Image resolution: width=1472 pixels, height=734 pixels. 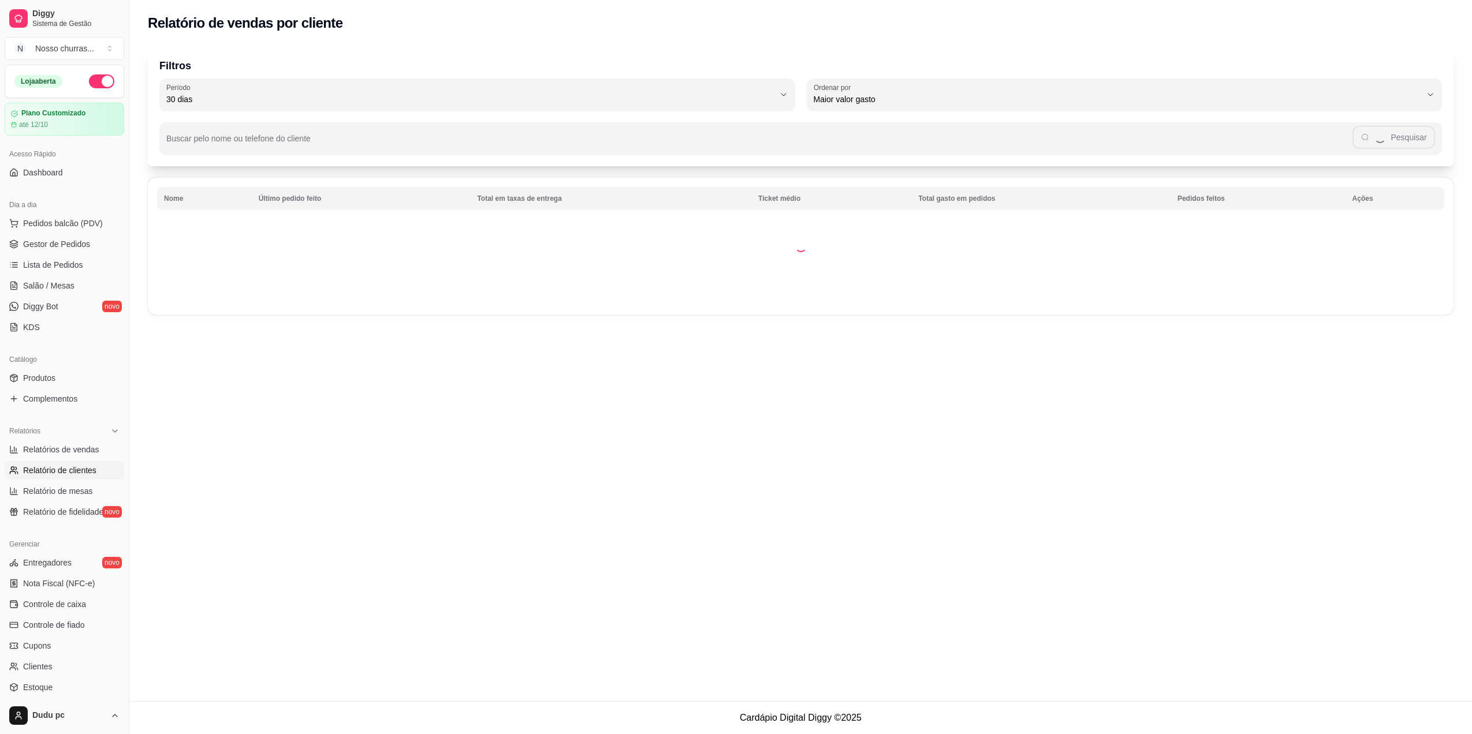 What do you see at coordinates (64, 327) in the screenshot?
I see `a: KDS` at bounding box center [64, 327].